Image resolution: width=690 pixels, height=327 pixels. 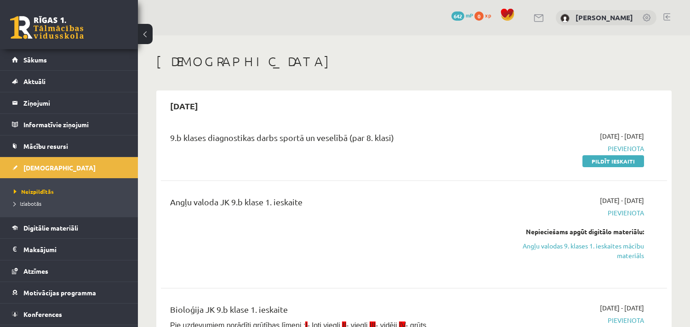 What do you see at coordinates (35, 60) in the screenshot?
I see `span: Sākums` at bounding box center [35, 60].